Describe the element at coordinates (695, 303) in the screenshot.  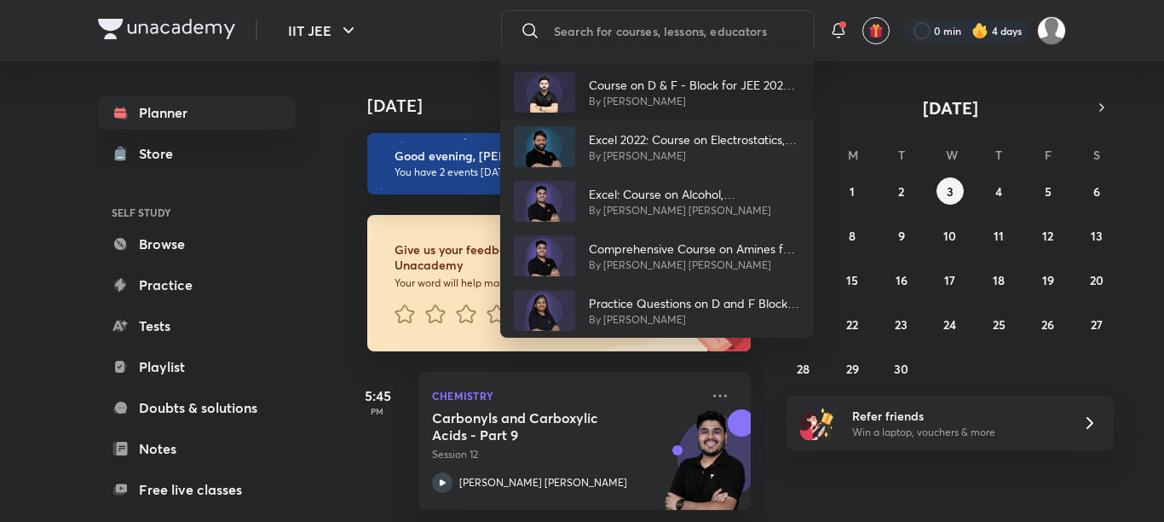
I see `p: Practice Questions on D and F Block Elements & Coordination Compounds` at that location.